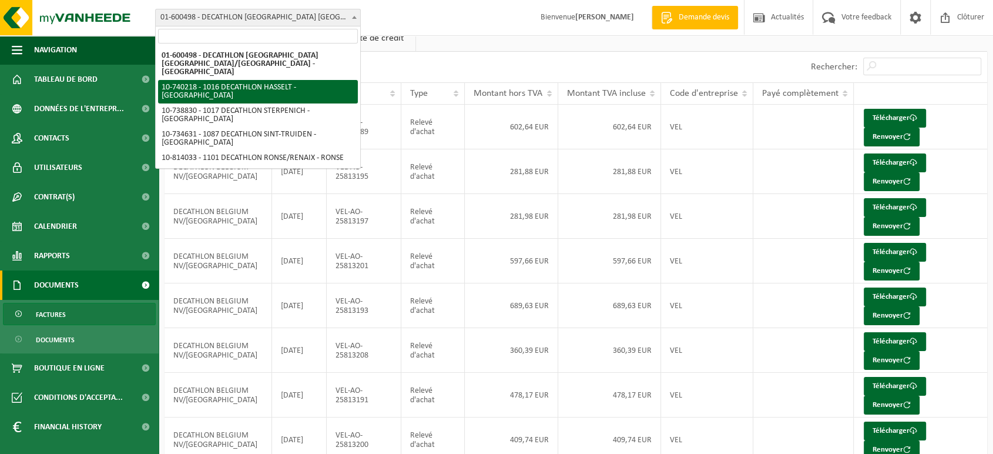 The image size is (993, 454). I want to click on td: VEL-AO-25813193, so click(364, 306).